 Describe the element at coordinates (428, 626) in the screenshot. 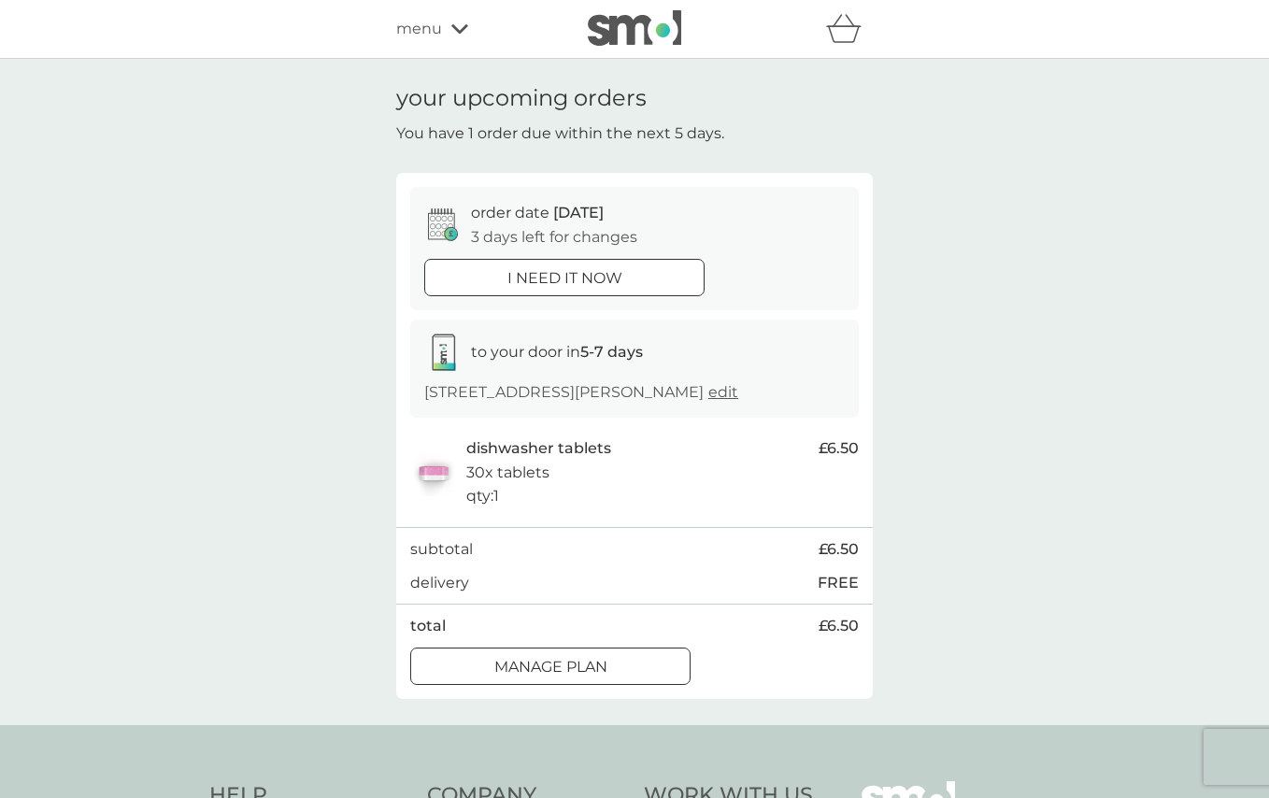

I see `p: total` at that location.